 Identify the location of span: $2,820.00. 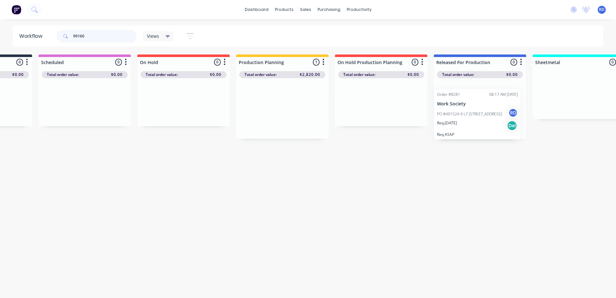
(310, 75).